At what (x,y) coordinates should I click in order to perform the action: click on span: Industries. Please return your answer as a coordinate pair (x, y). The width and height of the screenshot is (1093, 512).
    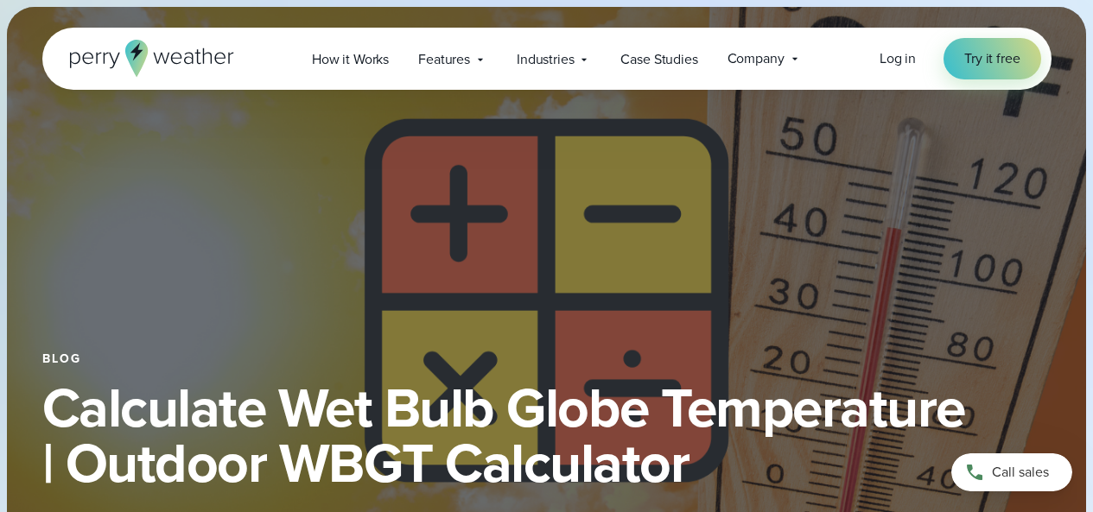
    Looking at the image, I should click on (545, 60).